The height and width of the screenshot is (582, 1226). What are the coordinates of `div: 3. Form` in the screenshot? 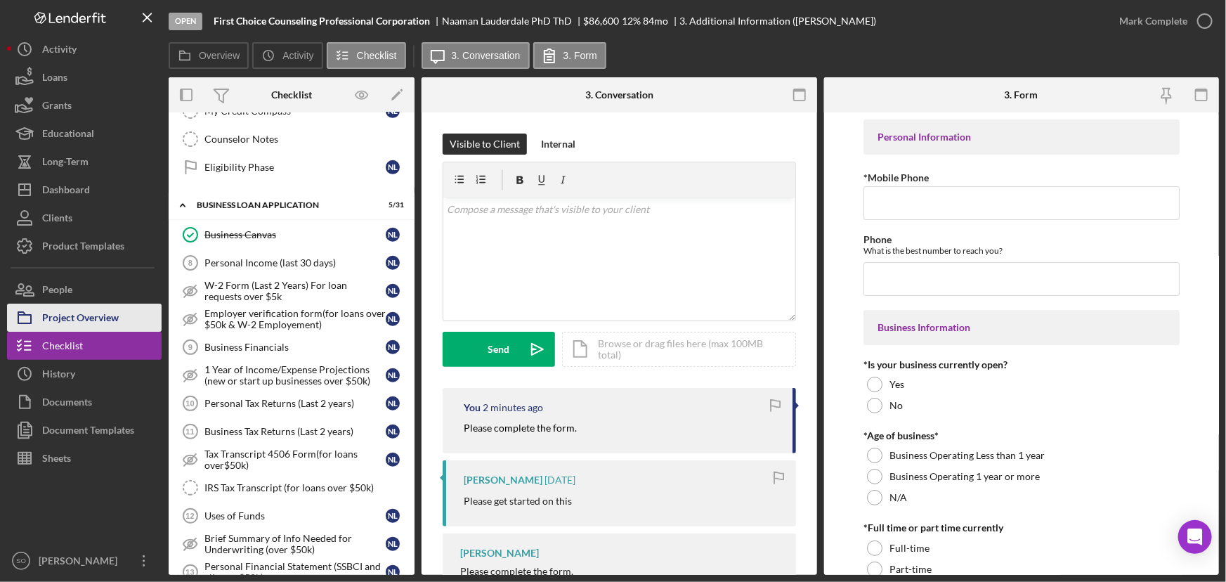 It's located at (1022, 95).